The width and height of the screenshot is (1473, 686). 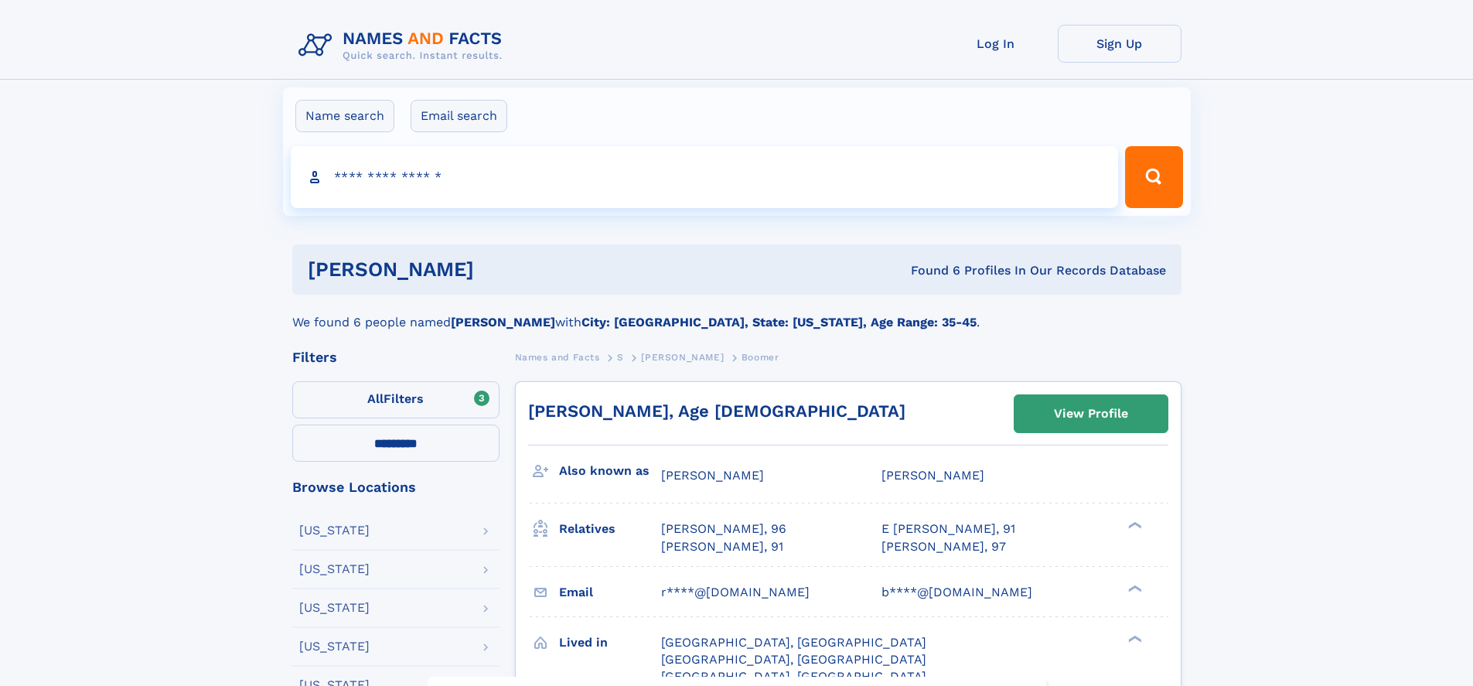 What do you see at coordinates (610, 529) in the screenshot?
I see `h3: Relatives` at bounding box center [610, 529].